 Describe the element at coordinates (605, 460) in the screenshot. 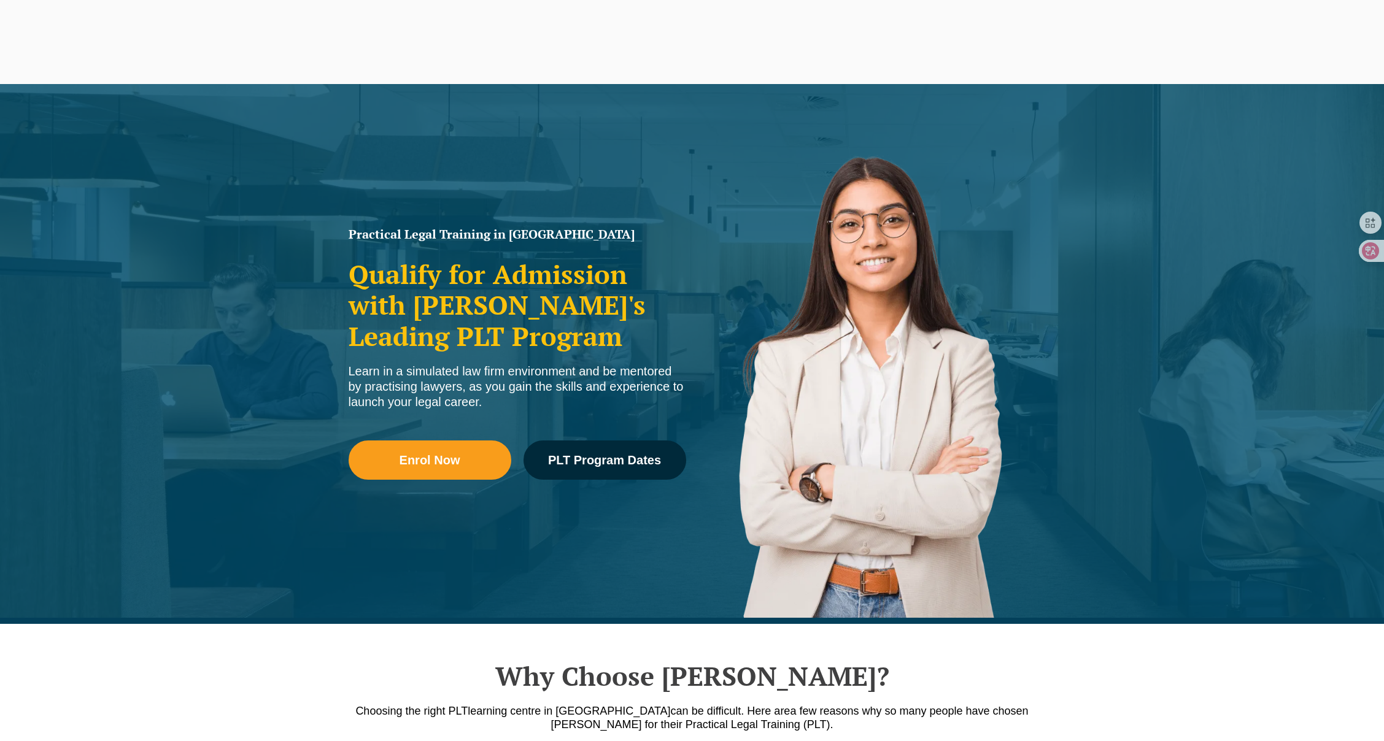

I see `a: PLT Program Dates` at that location.